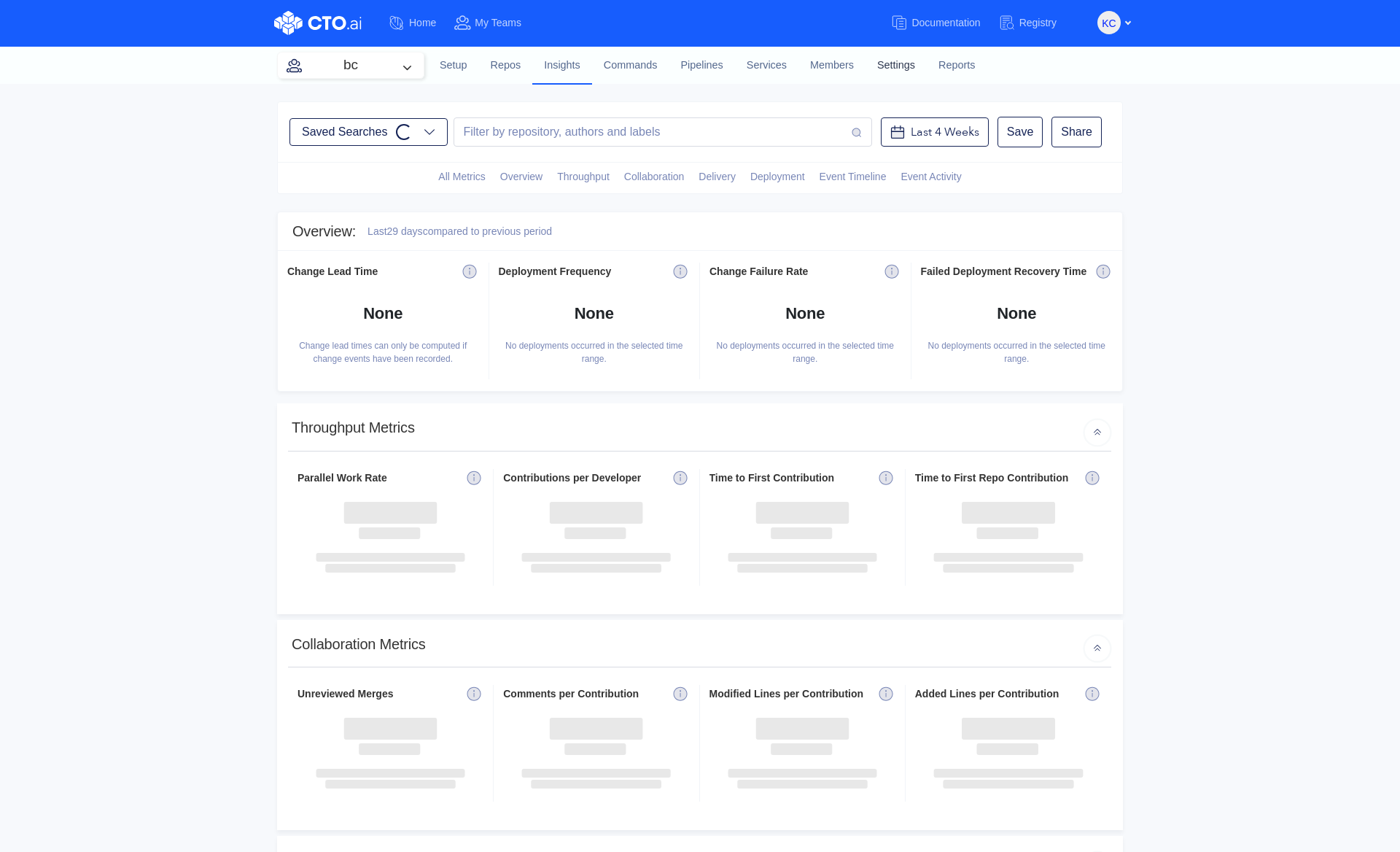 This screenshot has width=1400, height=852. I want to click on div: Saved Searches, so click(345, 132).